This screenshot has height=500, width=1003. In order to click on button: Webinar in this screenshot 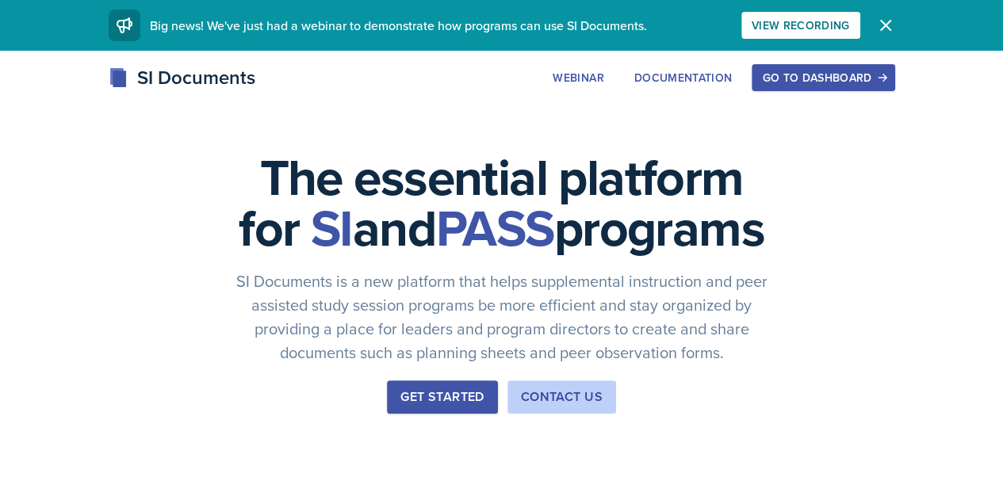, I will do `click(578, 78)`.